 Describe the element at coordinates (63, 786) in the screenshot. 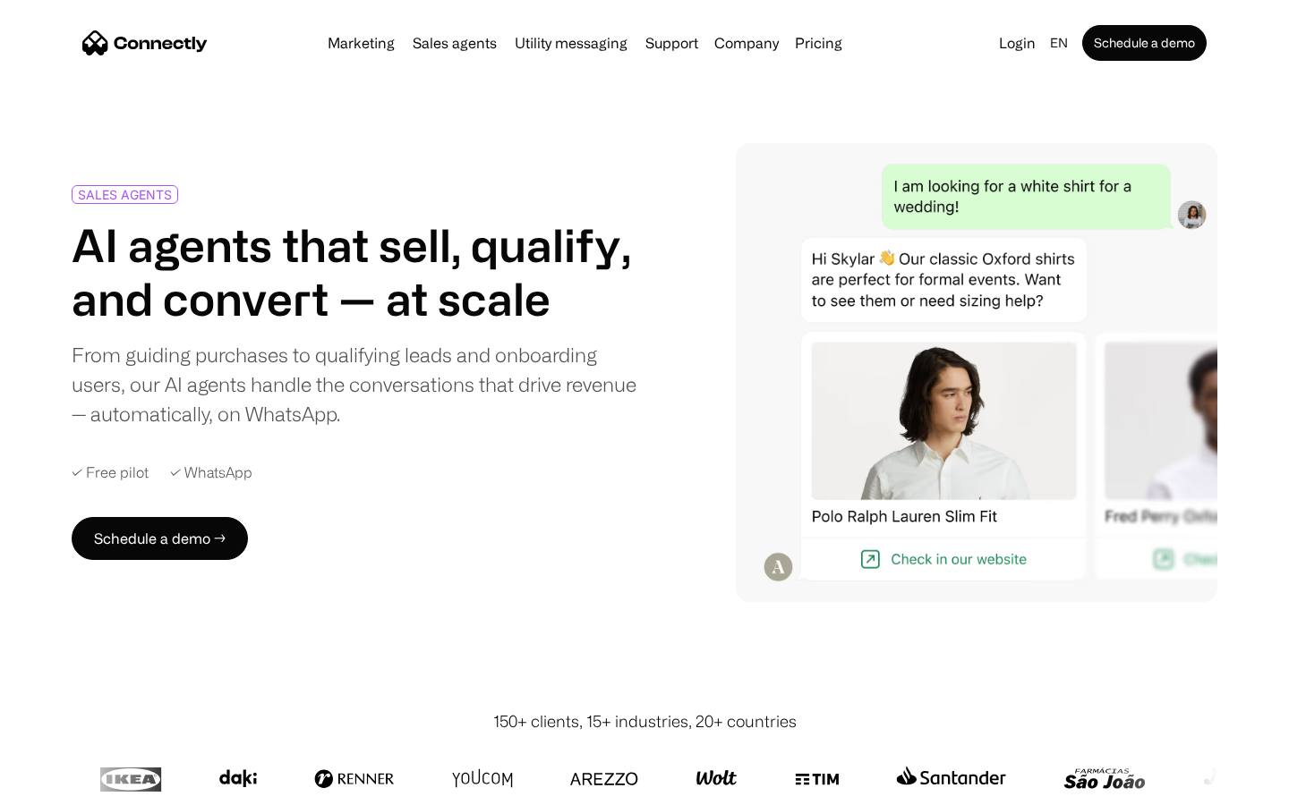

I see `aside: Language selected: English` at that location.